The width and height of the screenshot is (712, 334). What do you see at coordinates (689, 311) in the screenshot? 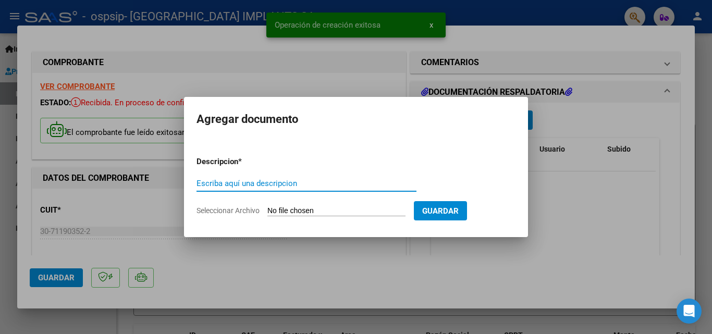
I see `div: Open Intercom Messenger` at bounding box center [689, 311].